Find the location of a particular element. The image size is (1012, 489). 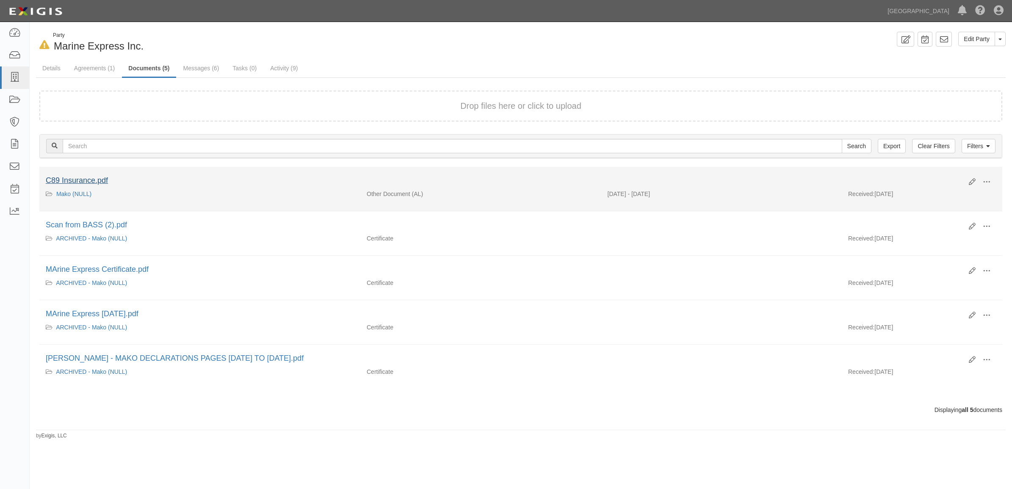

b: all 5 is located at coordinates (967, 410).